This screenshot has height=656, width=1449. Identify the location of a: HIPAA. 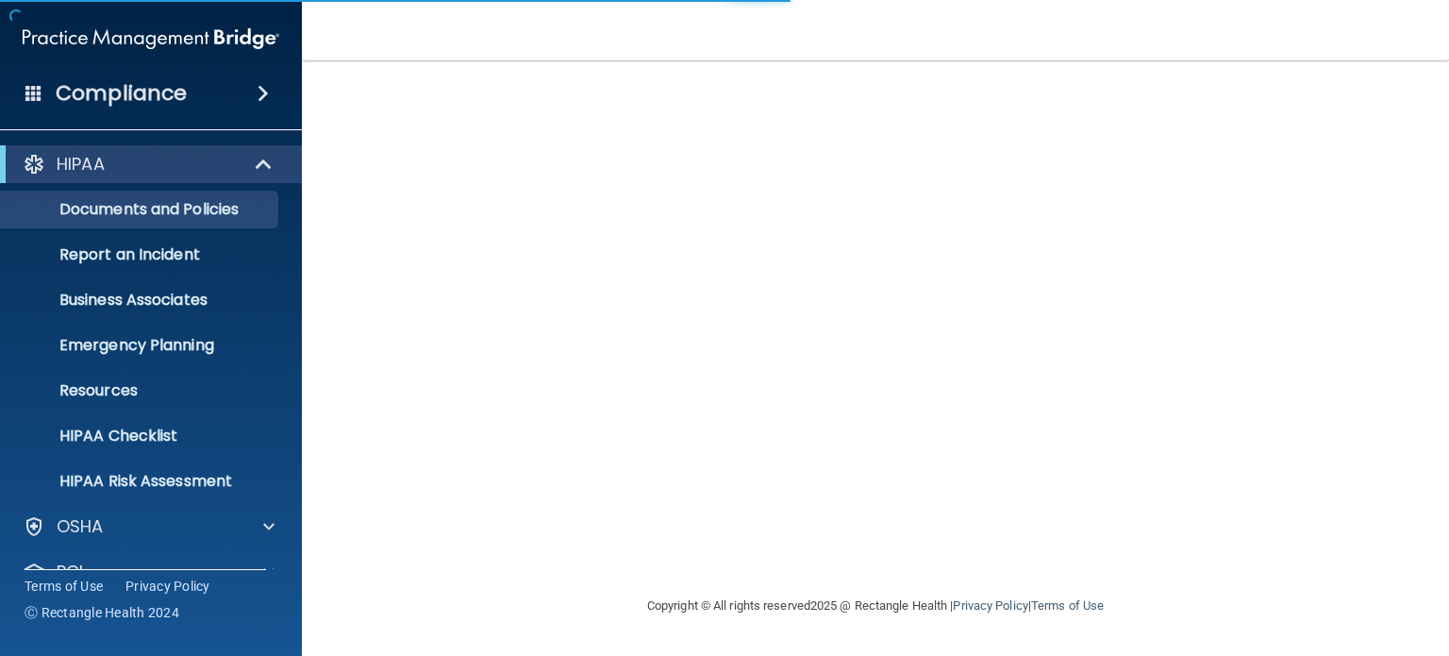
(148, 164).